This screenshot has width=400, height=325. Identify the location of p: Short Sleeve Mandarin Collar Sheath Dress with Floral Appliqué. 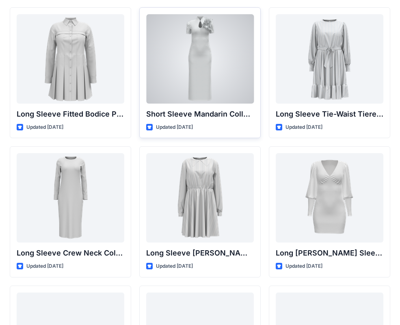
(200, 114).